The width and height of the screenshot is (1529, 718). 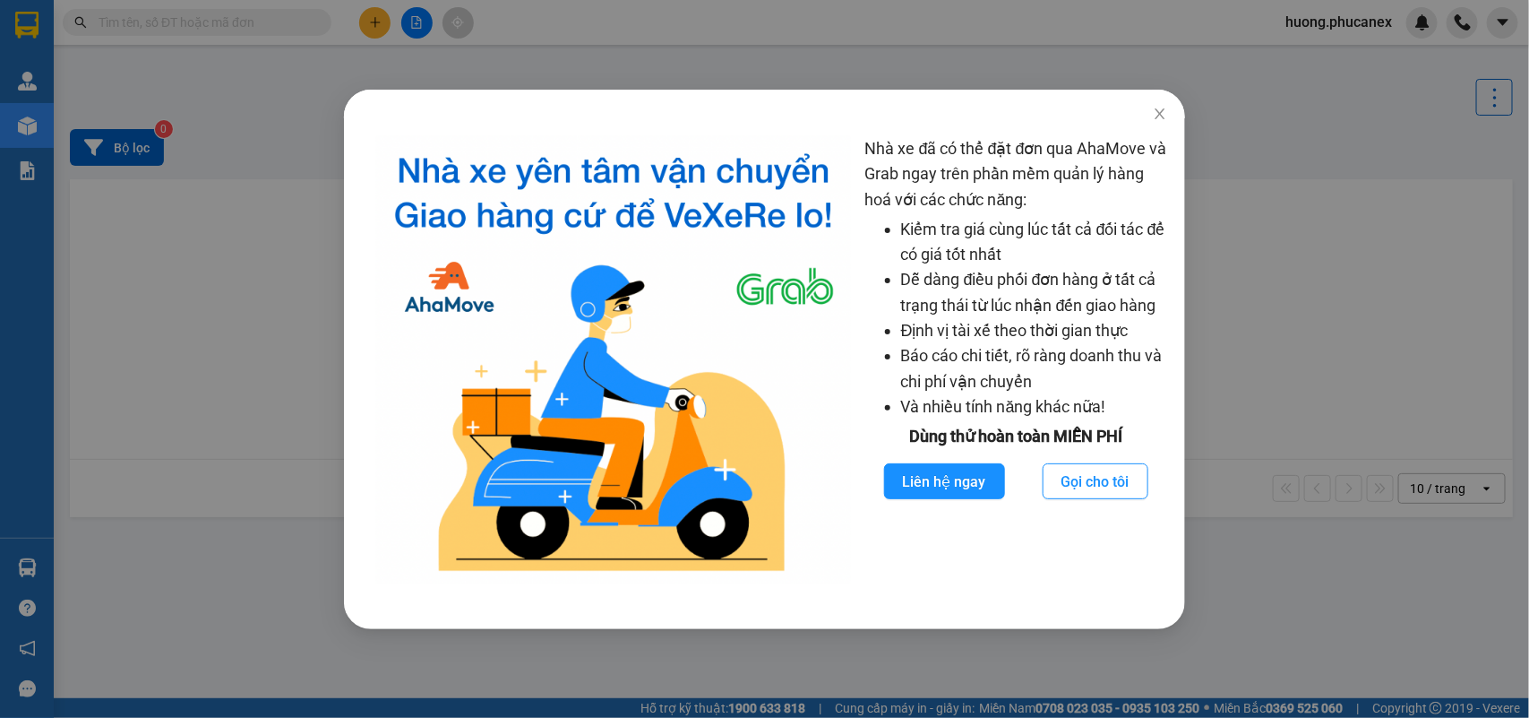 I want to click on li: Và nhiều tính năng khác nữa!, so click(x=1034, y=407).